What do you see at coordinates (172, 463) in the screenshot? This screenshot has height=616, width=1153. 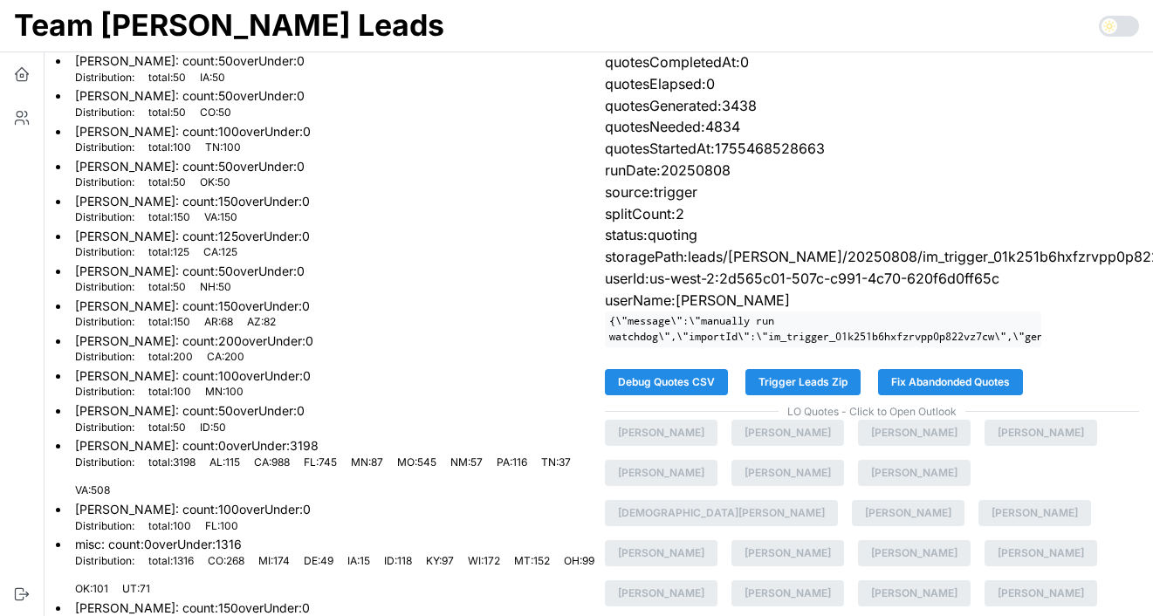 I see `p: total : 3198` at bounding box center [172, 463].